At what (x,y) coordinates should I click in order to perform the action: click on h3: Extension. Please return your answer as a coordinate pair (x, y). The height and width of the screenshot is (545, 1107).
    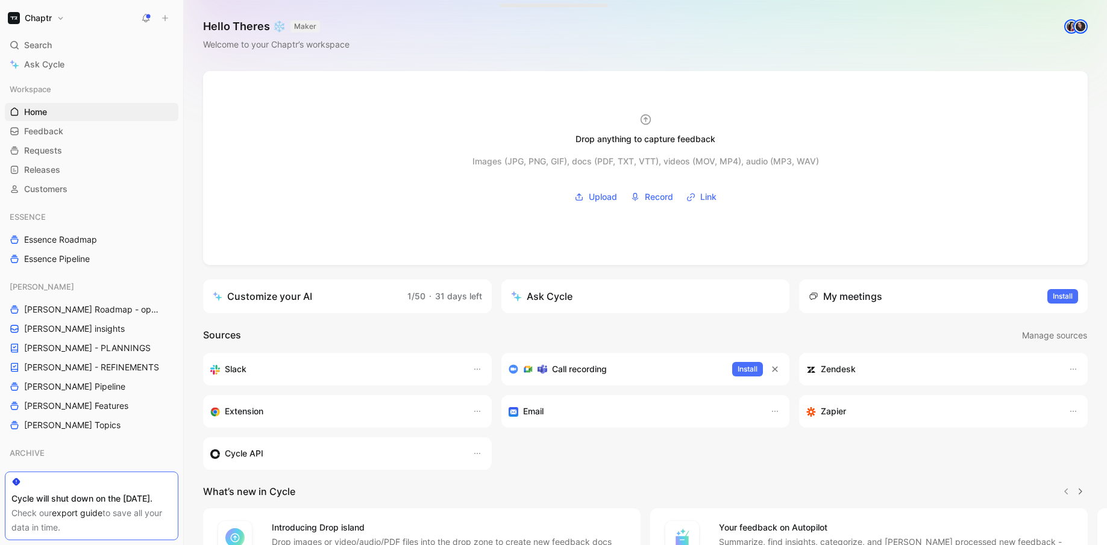
    Looking at the image, I should click on (244, 412).